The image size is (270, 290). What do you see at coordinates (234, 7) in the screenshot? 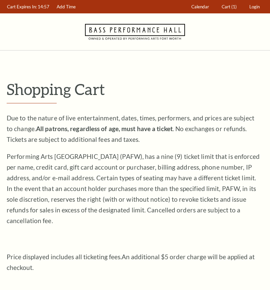
I see `span: (1)` at bounding box center [234, 7].